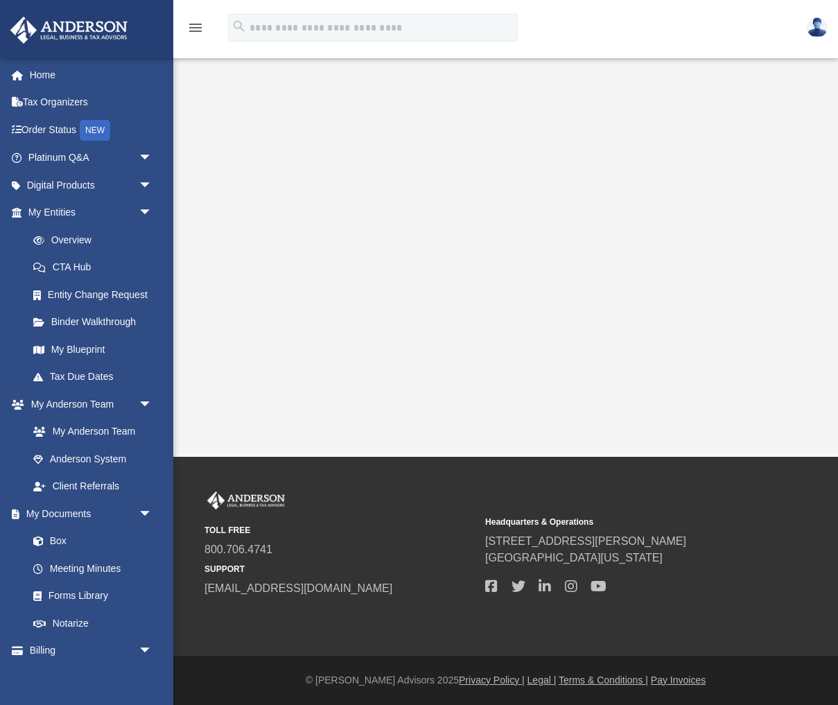 The height and width of the screenshot is (705, 838). I want to click on a: Home, so click(91, 75).